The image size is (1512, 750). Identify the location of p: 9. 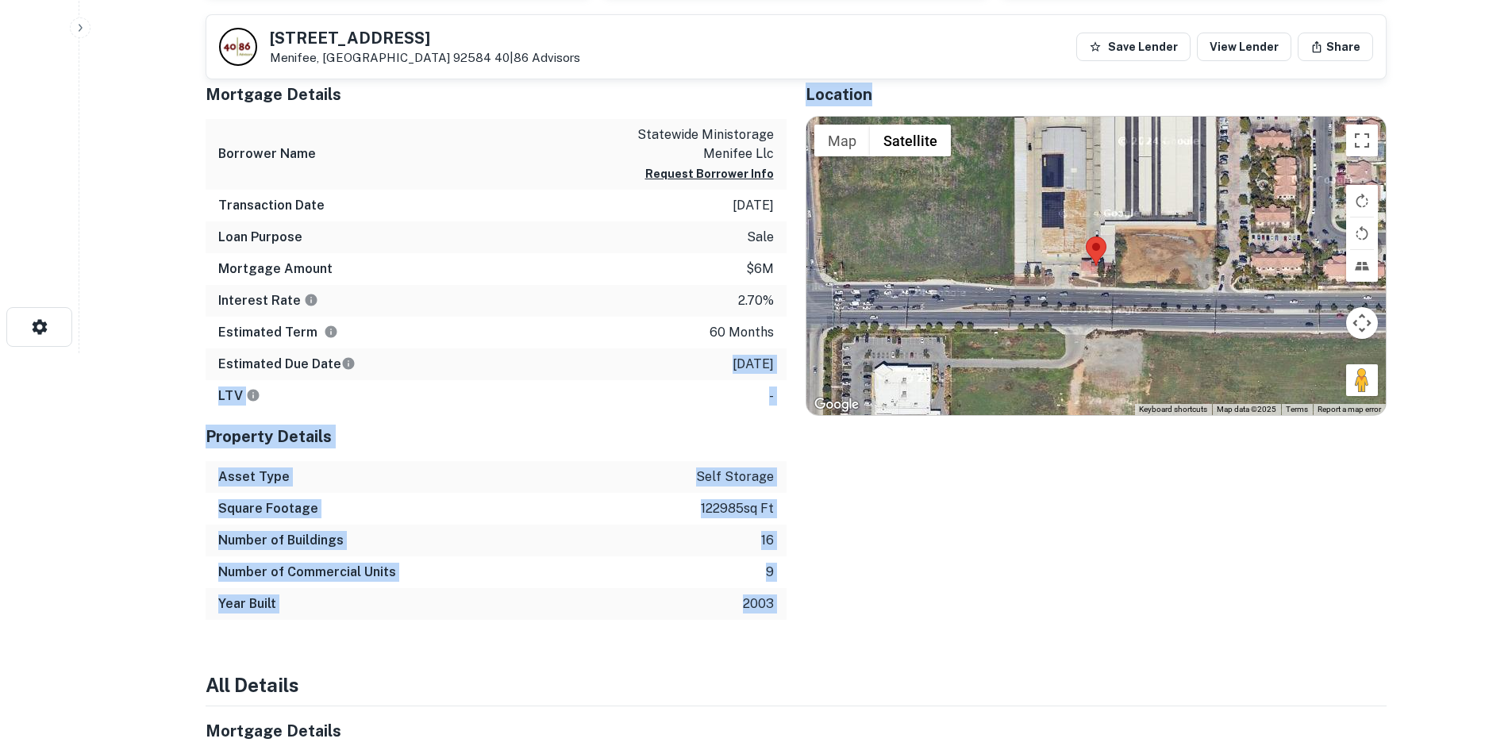
(770, 572).